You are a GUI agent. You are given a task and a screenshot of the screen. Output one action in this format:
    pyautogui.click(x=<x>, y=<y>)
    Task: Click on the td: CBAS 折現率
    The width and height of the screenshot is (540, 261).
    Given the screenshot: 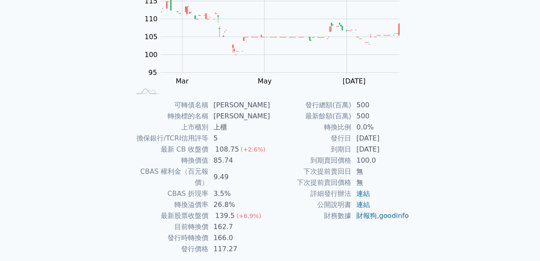 What is the action you would take?
    pyautogui.click(x=169, y=194)
    